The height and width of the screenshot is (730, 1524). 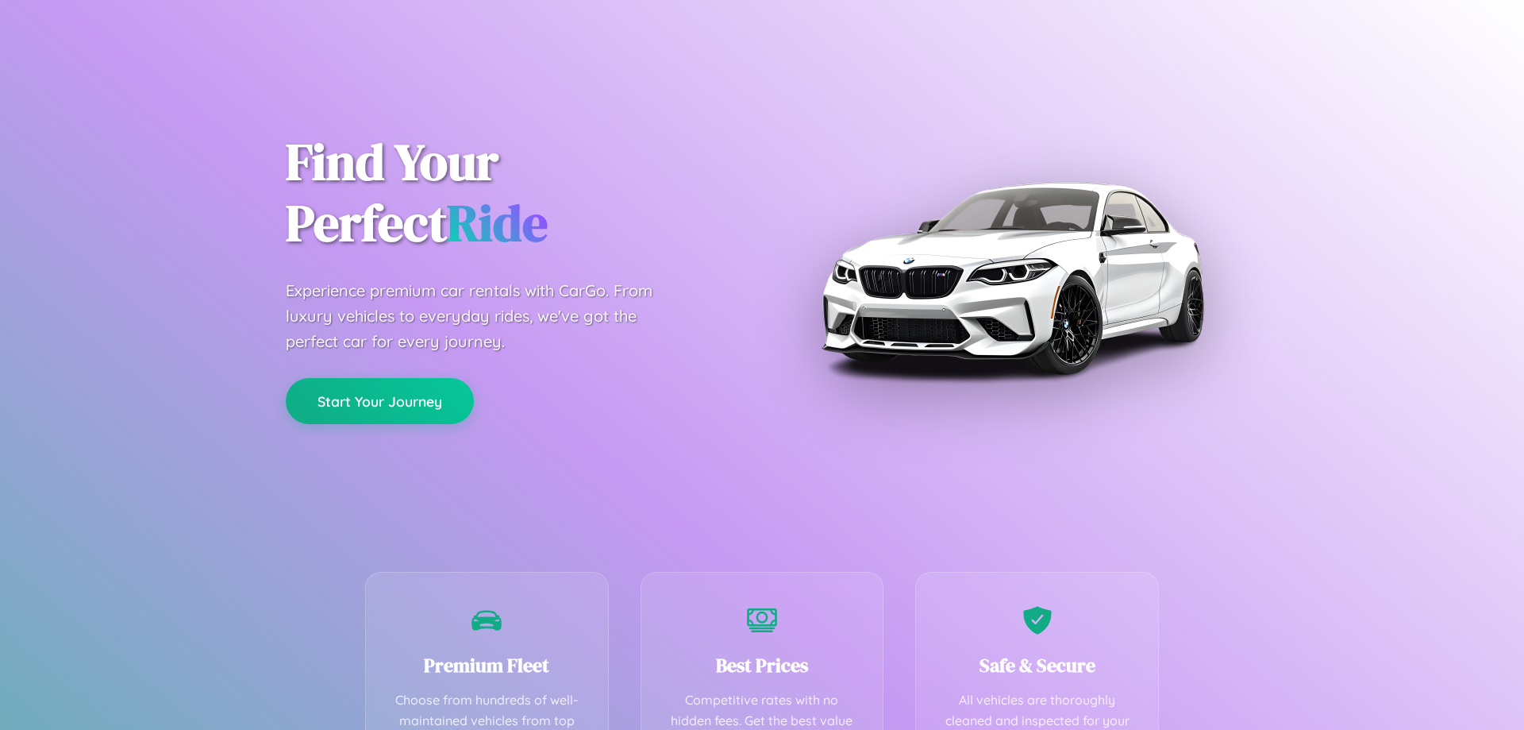 I want to click on p: Experience premium car rentals with CarGo. From luxury vehicles to everyday rides, we've got the ..., so click(x=484, y=316).